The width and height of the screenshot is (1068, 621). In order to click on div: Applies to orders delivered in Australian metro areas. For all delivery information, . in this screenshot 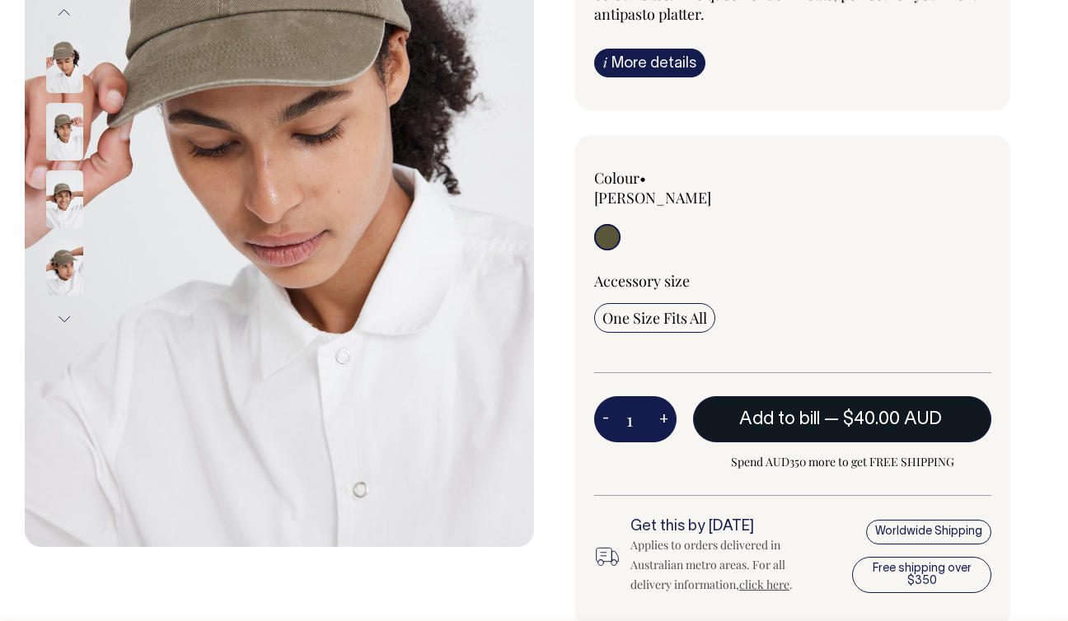, I will do `click(720, 565)`.